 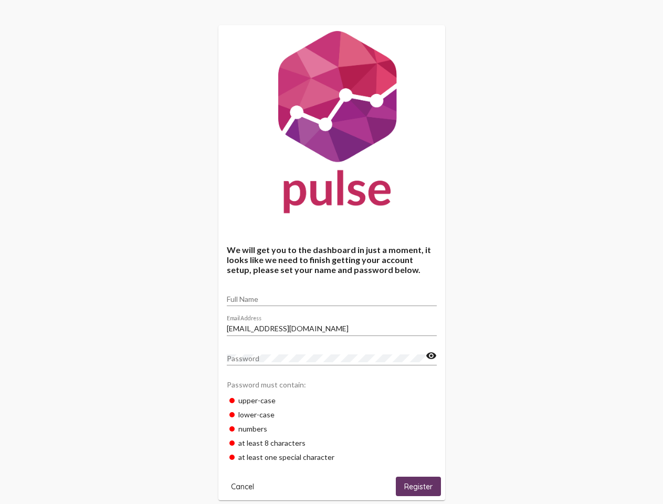 What do you see at coordinates (332, 400) in the screenshot?
I see `div: upper-case` at bounding box center [332, 400].